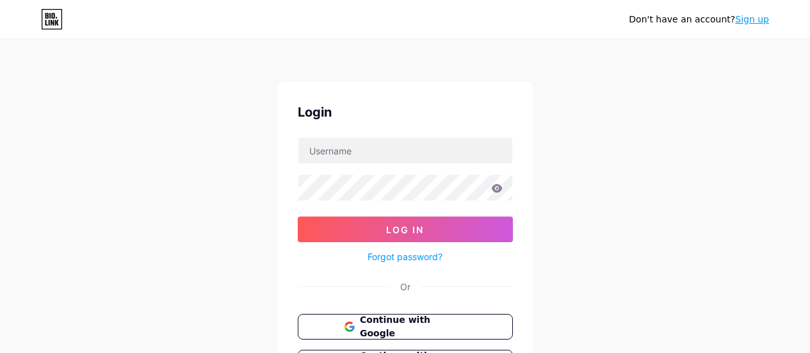 This screenshot has height=353, width=810. Describe the element at coordinates (406, 151) in the screenshot. I see `input: Username` at that location.